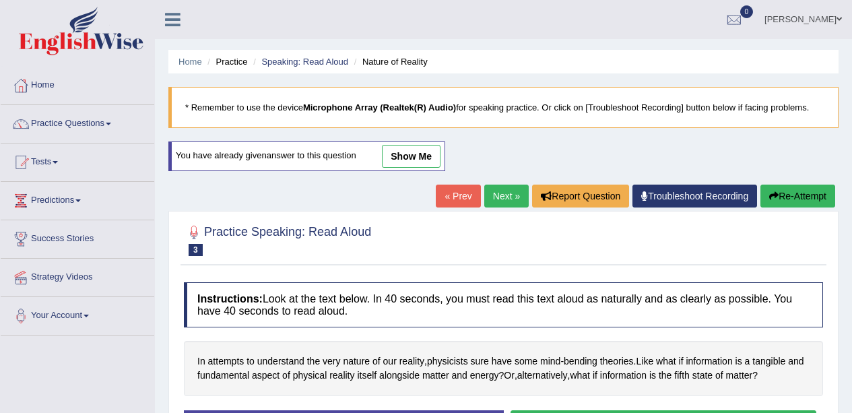 The width and height of the screenshot is (852, 413). I want to click on a: Troubleshoot Recording, so click(695, 196).